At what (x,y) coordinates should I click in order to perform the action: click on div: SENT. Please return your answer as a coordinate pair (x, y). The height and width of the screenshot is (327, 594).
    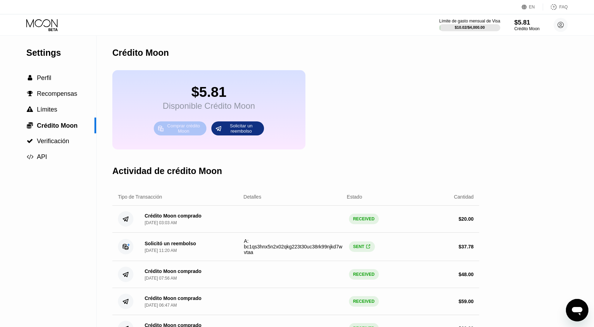
    Looking at the image, I should click on (362, 247).